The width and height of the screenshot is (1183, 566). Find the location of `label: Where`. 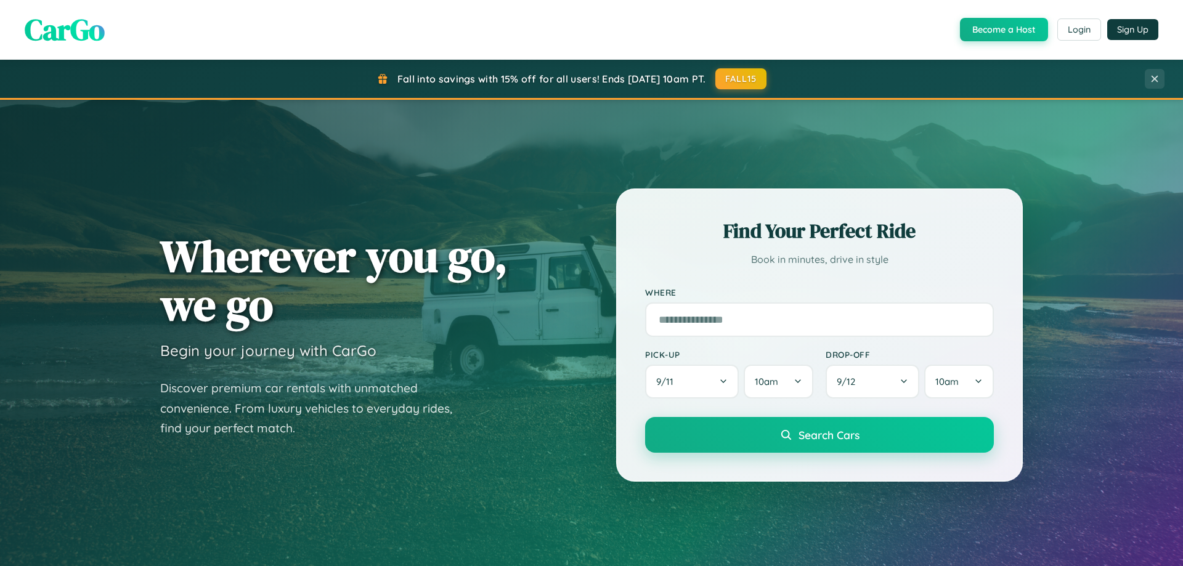

label: Where is located at coordinates (819, 292).